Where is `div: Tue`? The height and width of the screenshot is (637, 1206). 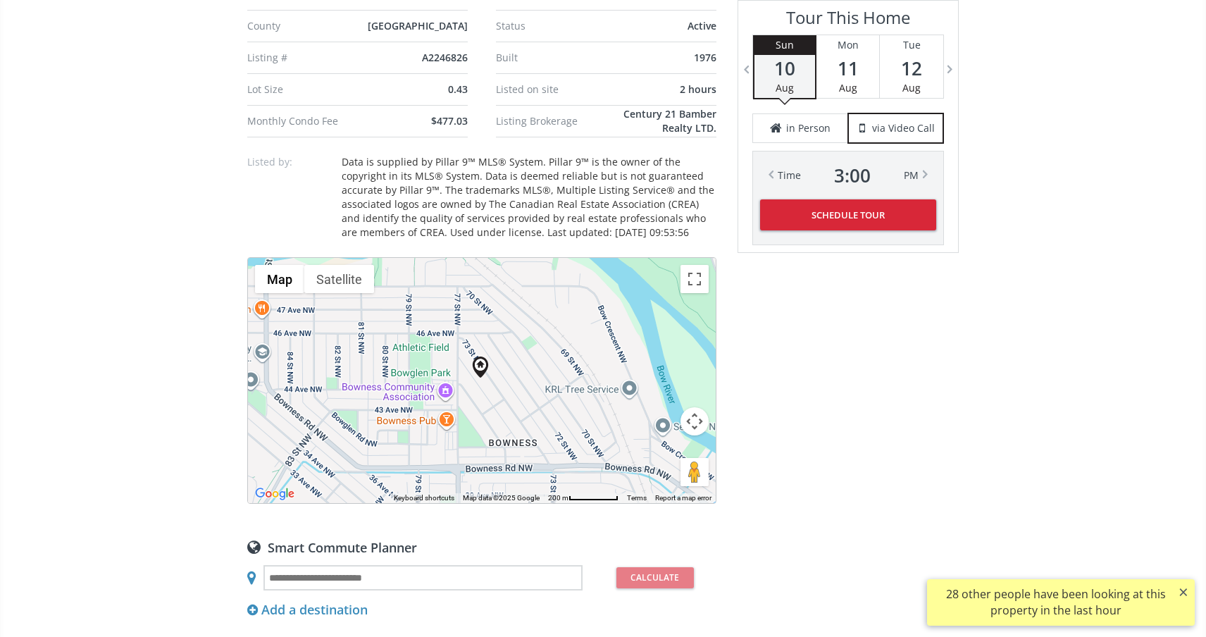 div: Tue is located at coordinates (912, 45).